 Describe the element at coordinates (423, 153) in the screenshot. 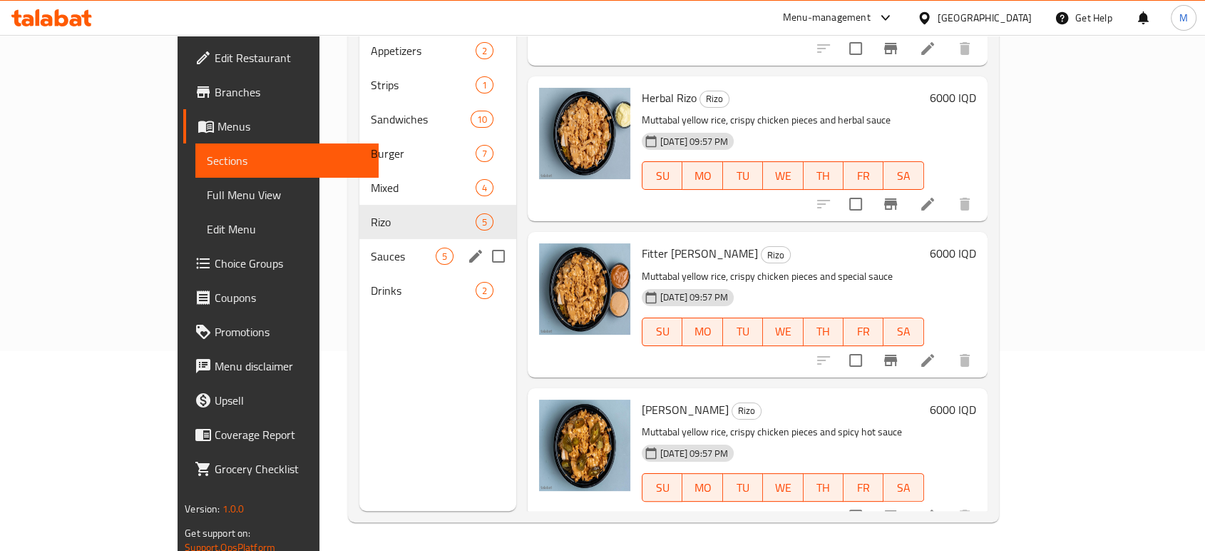

I see `span: Burger` at that location.